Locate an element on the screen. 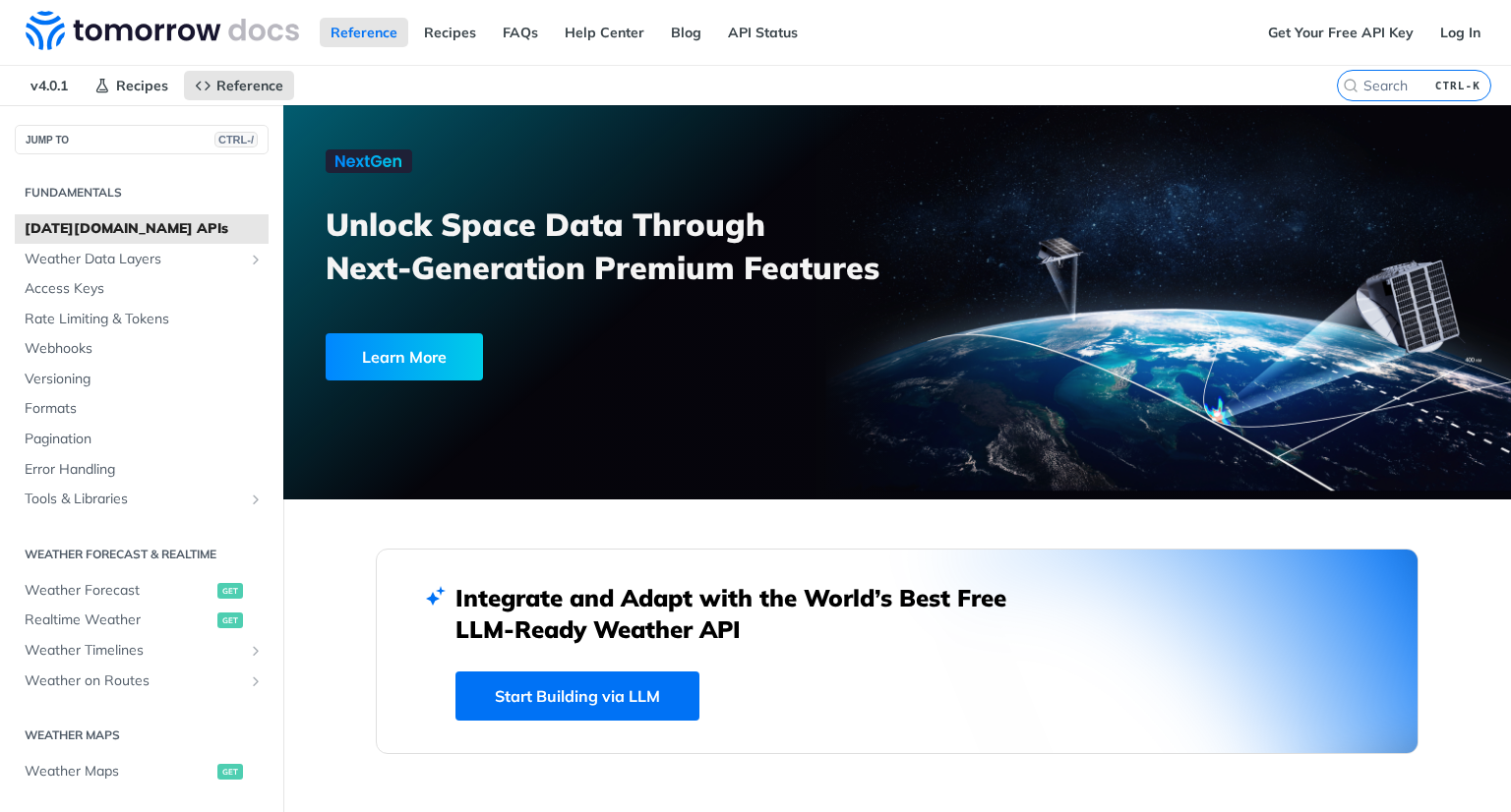 The image size is (1511, 812). div: Learn More is located at coordinates (404, 357).